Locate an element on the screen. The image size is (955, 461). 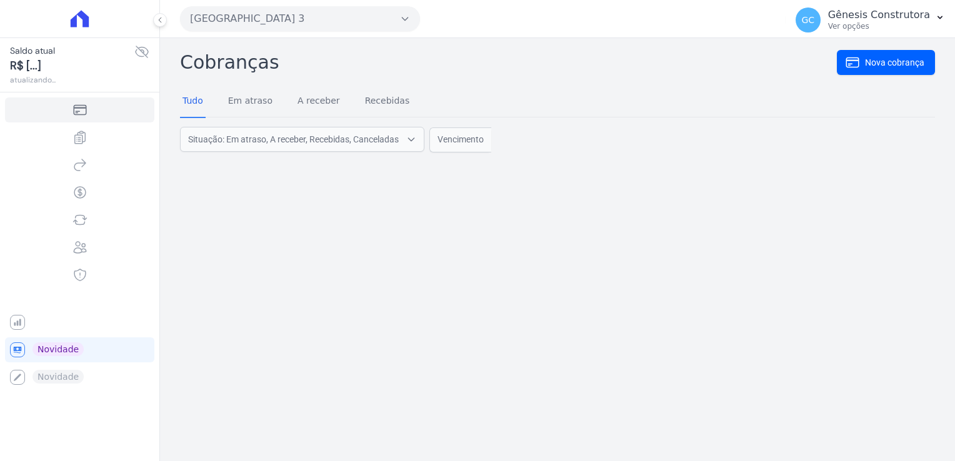
span: atualizando... is located at coordinates (72, 80).